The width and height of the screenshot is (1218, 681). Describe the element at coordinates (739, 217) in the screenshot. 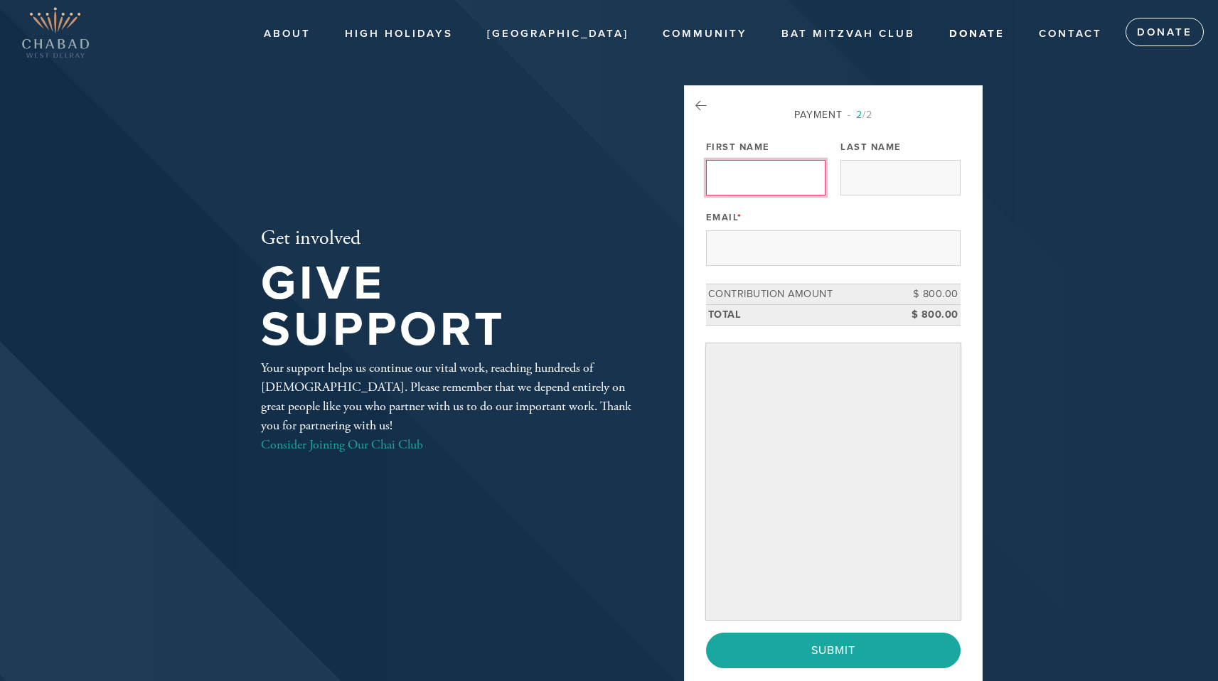

I see `span: This field is required.` at that location.